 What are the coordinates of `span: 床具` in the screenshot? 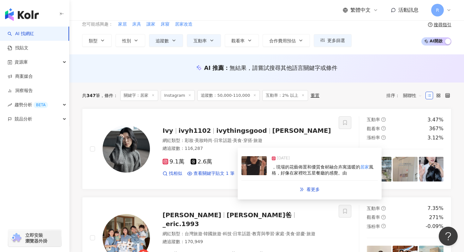 It's located at (137, 24).